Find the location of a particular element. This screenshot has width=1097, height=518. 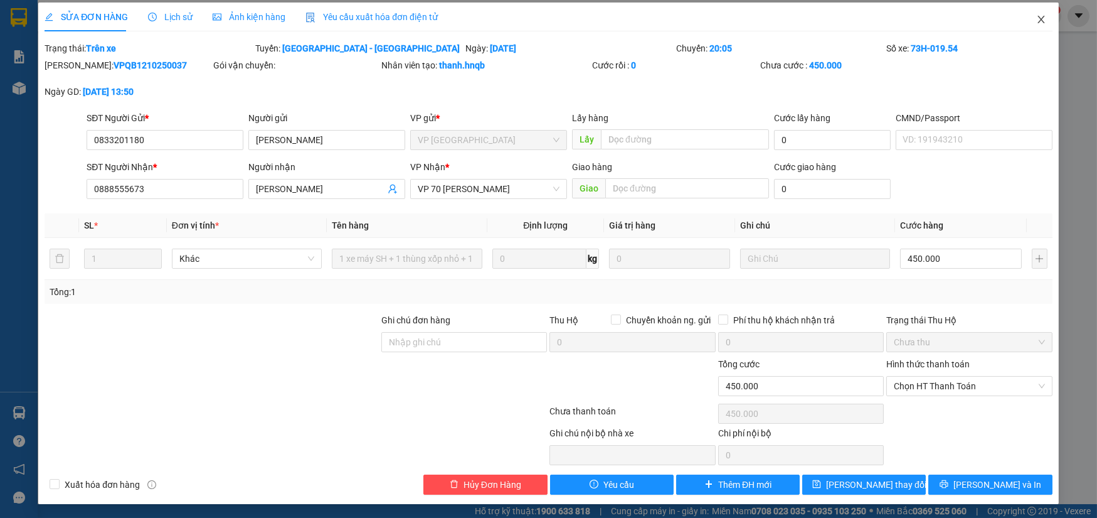

b: VPQB1210250037 is located at coordinates (150, 65).